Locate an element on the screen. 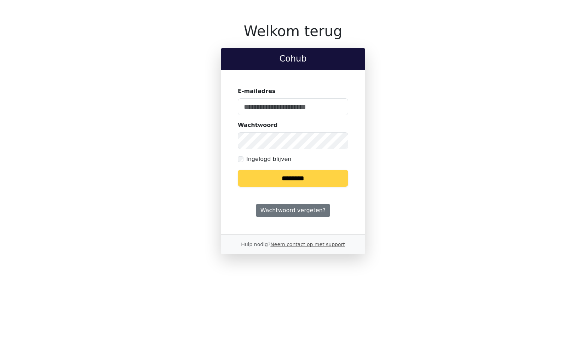 This screenshot has width=586, height=348. label: Ingelogd blijven is located at coordinates (269, 159).